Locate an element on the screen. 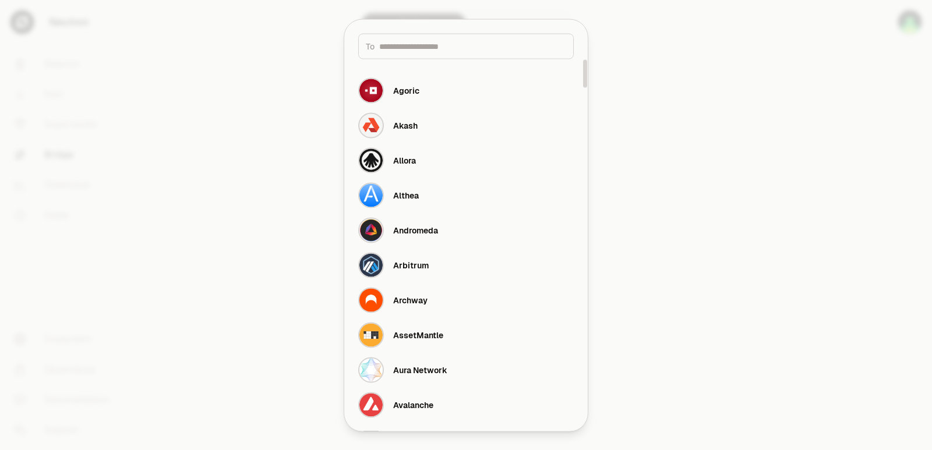 Image resolution: width=932 pixels, height=450 pixels. div: Archway is located at coordinates (410, 300).